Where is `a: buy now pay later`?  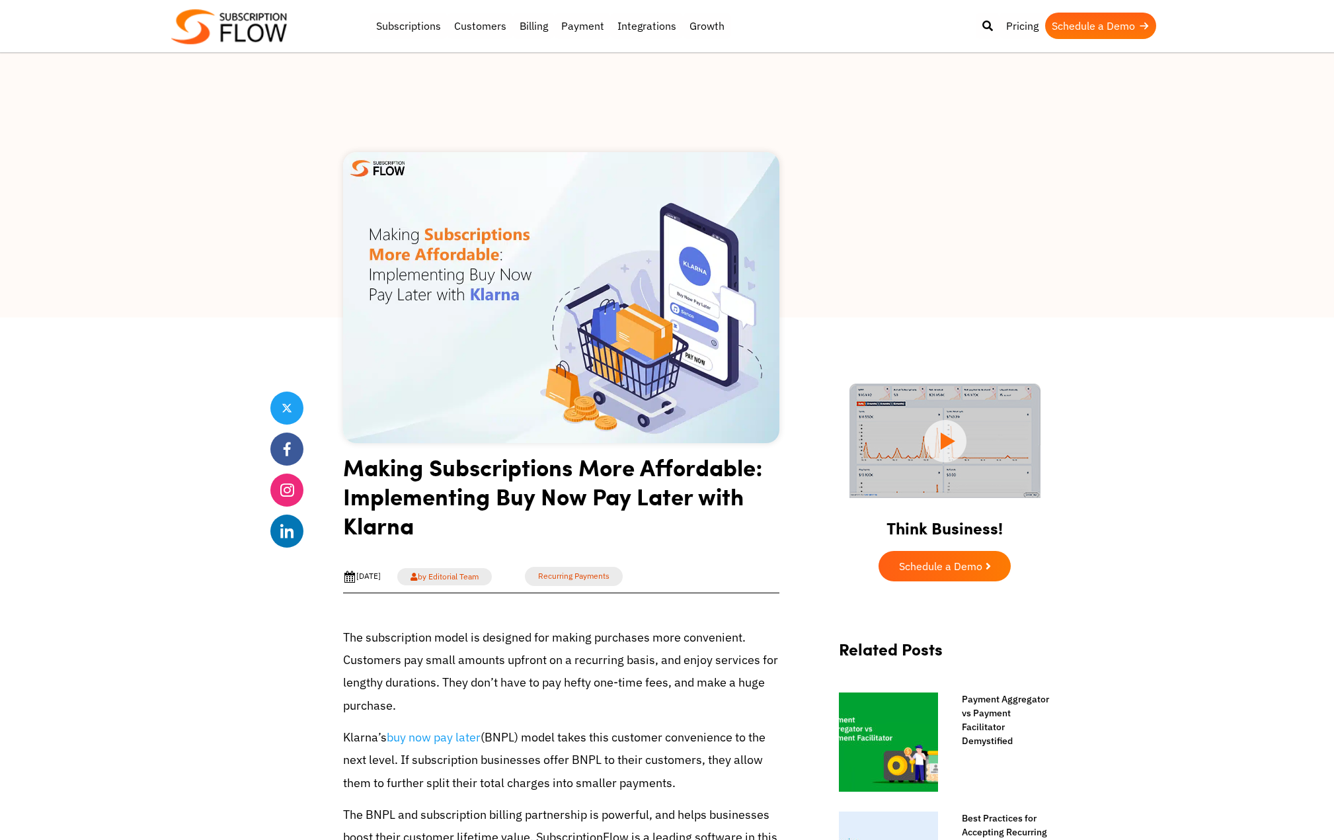 a: buy now pay later is located at coordinates (434, 736).